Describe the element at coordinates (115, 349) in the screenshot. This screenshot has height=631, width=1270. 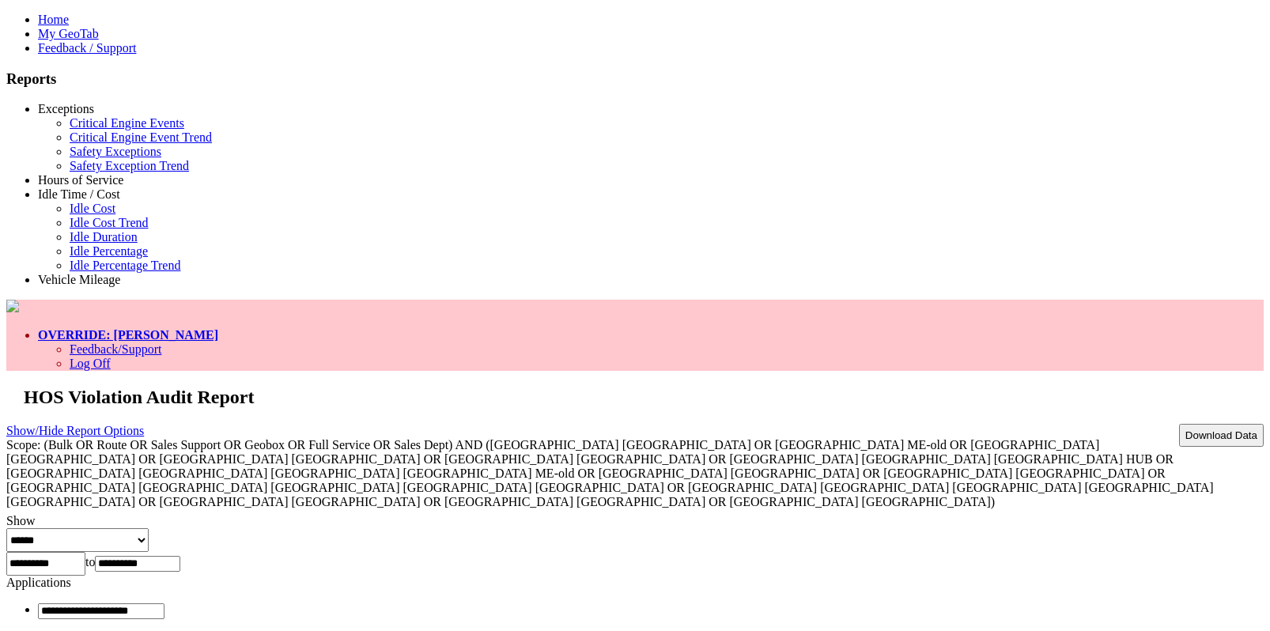
I see `a: Feedback/Support` at that location.